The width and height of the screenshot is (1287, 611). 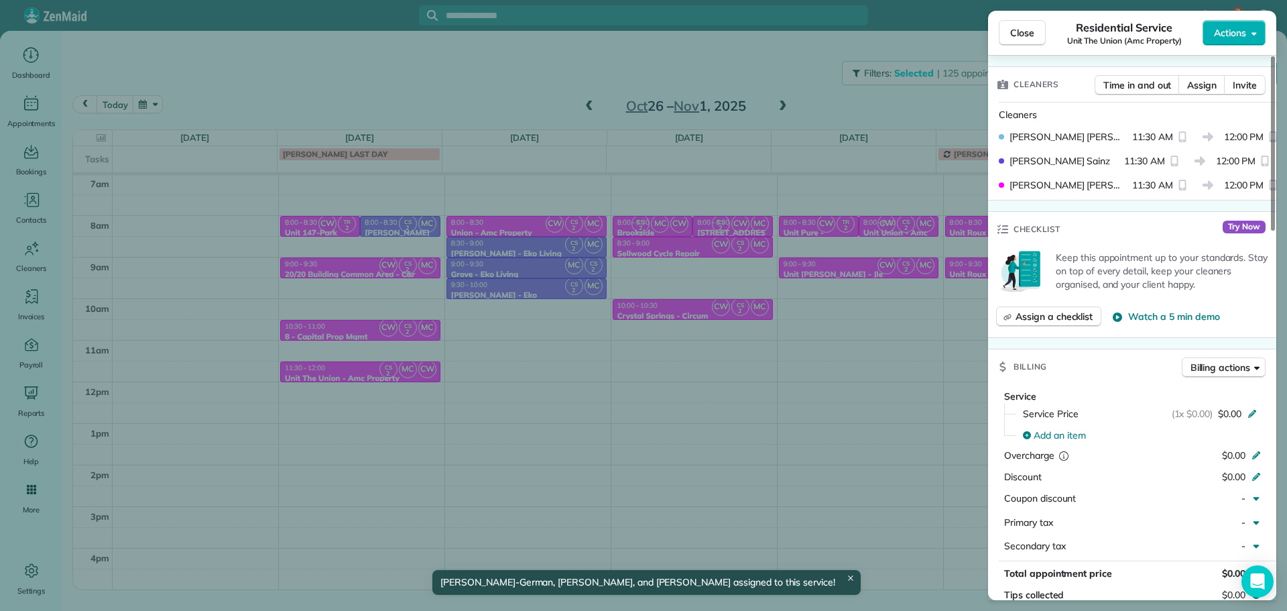 What do you see at coordinates (1048, 316) in the screenshot?
I see `button: Assign a checklist` at bounding box center [1048, 316].